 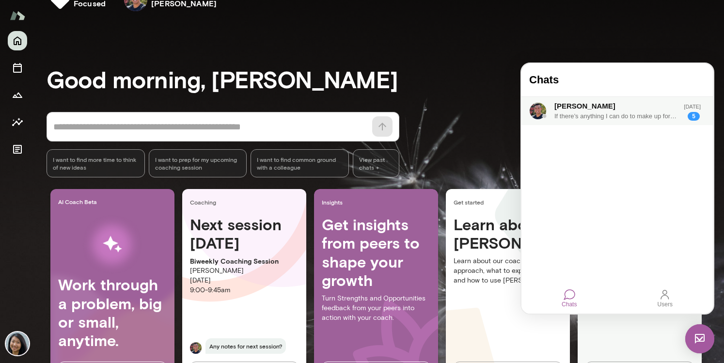 What do you see at coordinates (172, 53) in the screenshot?
I see `span: 5` at bounding box center [172, 53].